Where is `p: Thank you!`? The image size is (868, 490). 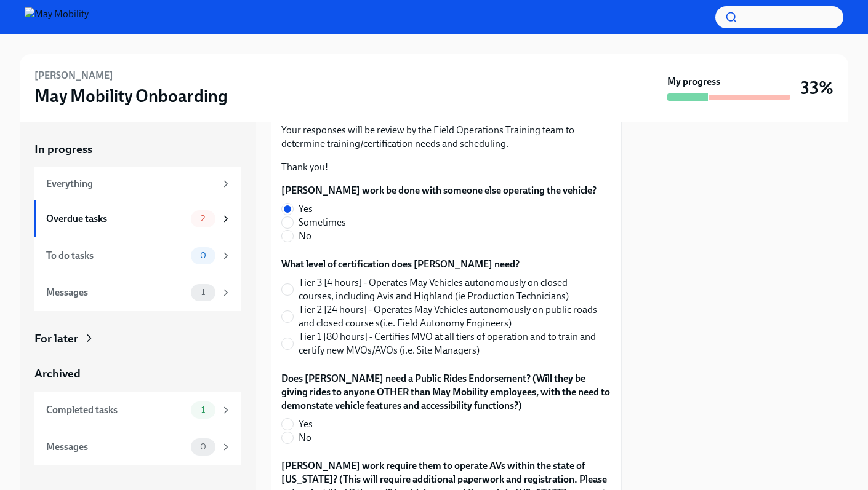
p: Thank you! is located at coordinates (446, 167).